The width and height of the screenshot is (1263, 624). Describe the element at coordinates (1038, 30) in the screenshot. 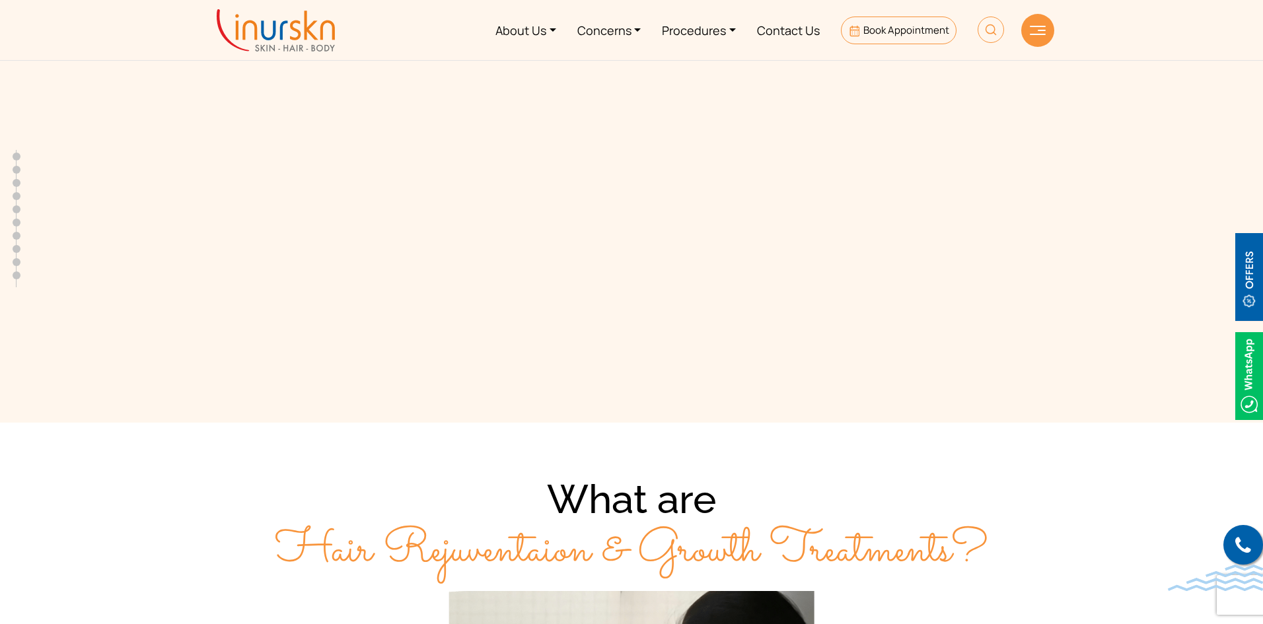

I see `img: hamLine.svg` at that location.